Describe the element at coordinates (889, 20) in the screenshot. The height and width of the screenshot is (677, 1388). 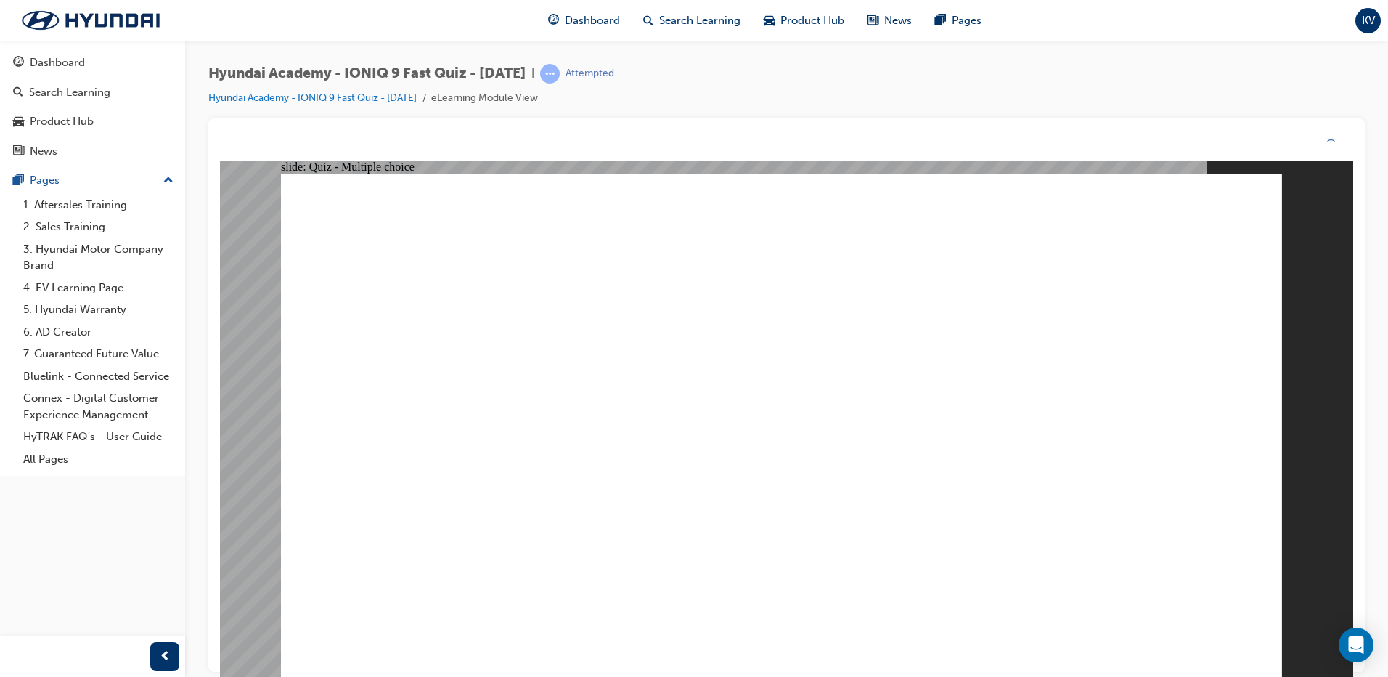
I see `a: news-iconNews` at that location.